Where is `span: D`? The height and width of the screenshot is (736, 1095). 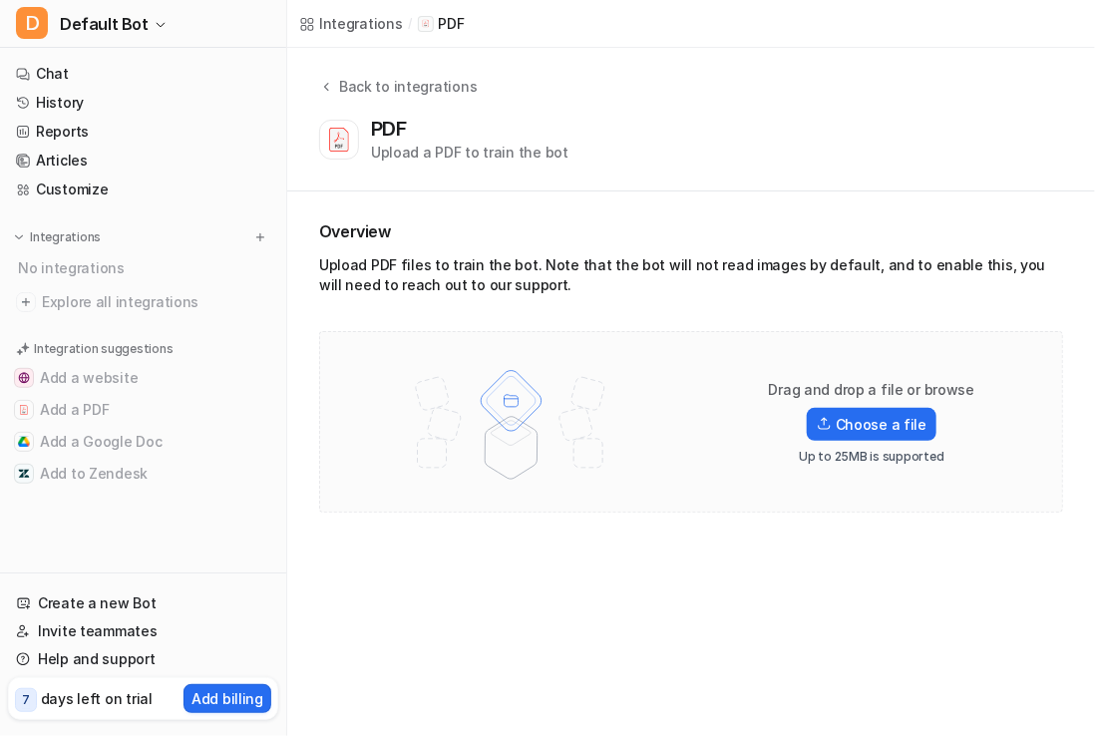
span: D is located at coordinates (32, 23).